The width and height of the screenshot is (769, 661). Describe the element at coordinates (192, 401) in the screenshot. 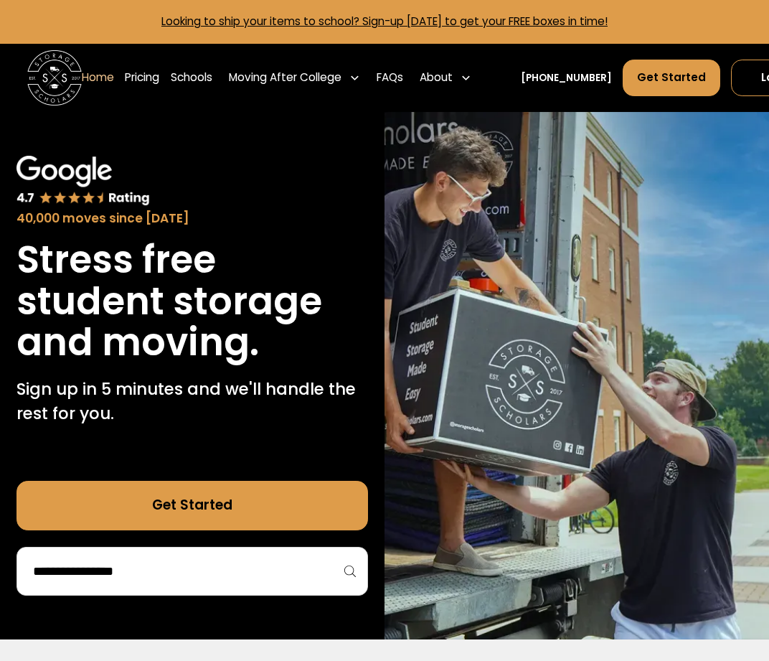

I see `p: Sign up in 5 minutes and we'll handle the rest for you.` at that location.